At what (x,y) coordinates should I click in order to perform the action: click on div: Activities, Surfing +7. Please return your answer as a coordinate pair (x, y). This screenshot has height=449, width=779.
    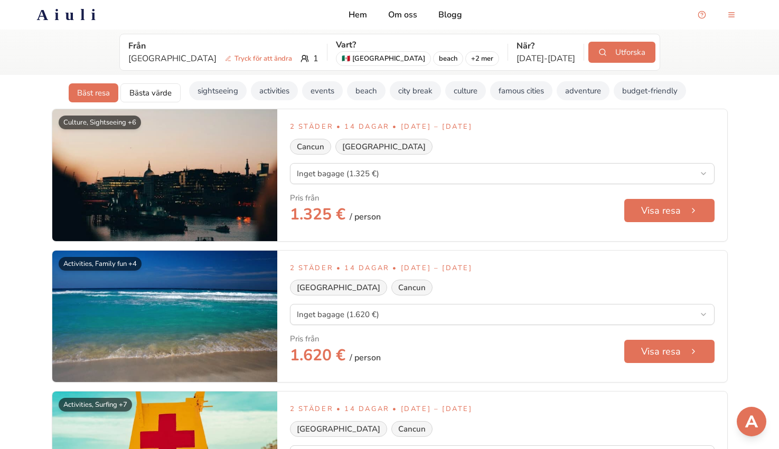
    Looking at the image, I should click on (95, 405).